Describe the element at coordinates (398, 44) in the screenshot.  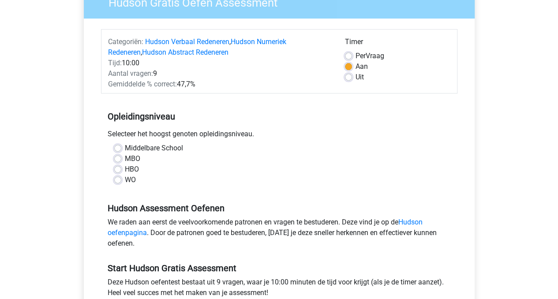
I see `div: Timer` at that location.